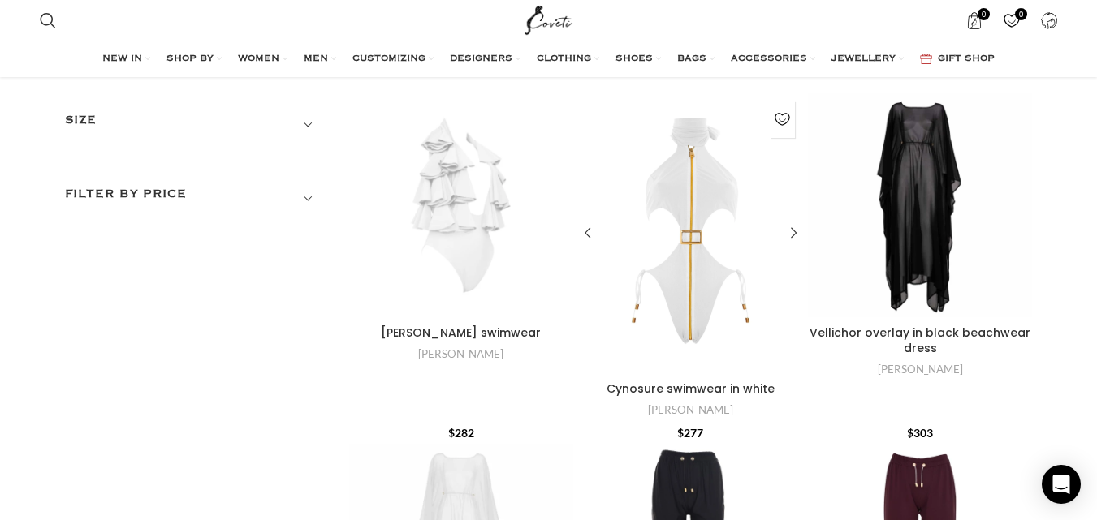  I want to click on h3: Filter by price, so click(195, 199).